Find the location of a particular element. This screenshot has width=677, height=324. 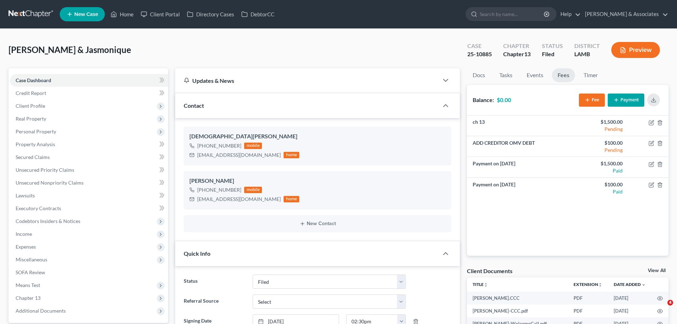

a: Lawsuits is located at coordinates (89, 196).